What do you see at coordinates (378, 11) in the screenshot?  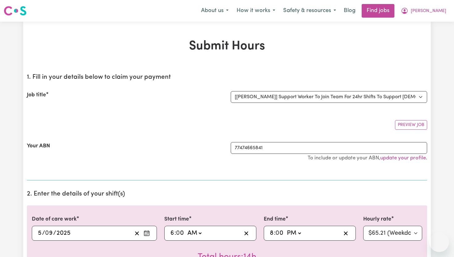 I see `a: Find jobs` at bounding box center [378, 11].